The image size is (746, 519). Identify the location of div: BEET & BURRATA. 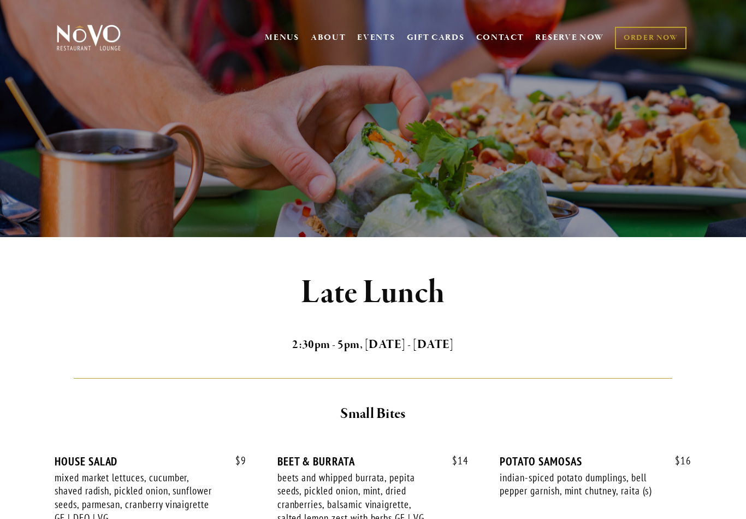
(373, 461).